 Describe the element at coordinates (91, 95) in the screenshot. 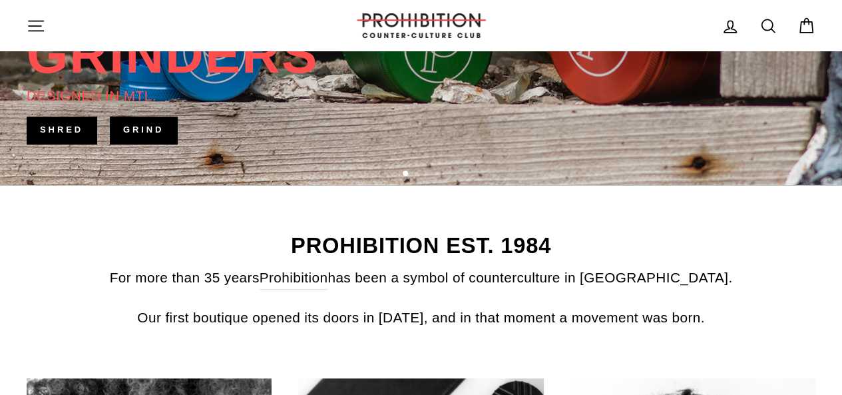

I see `div: DESIGNED IN MTL.` at that location.